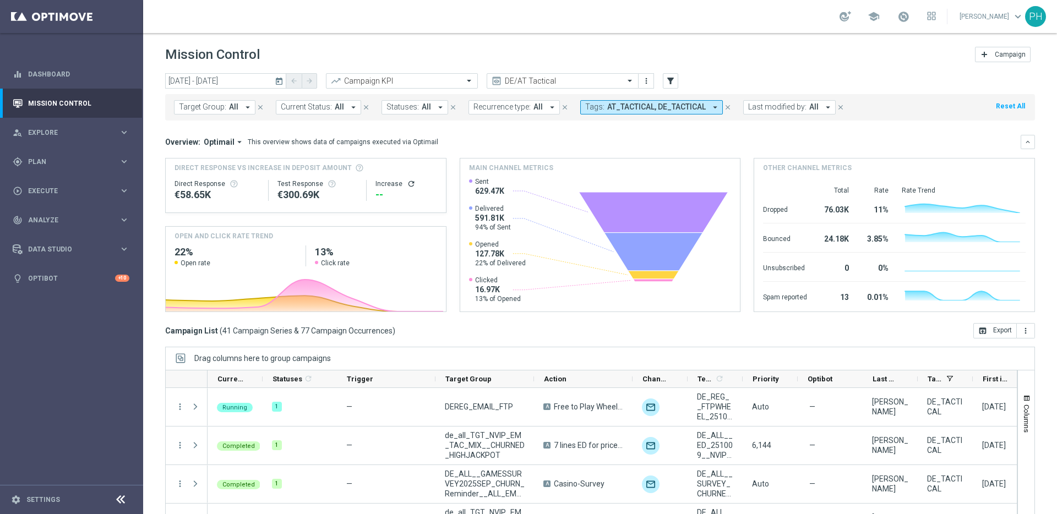 The image size is (1057, 514). What do you see at coordinates (73, 133) in the screenshot?
I see `span: Explore` at bounding box center [73, 133].